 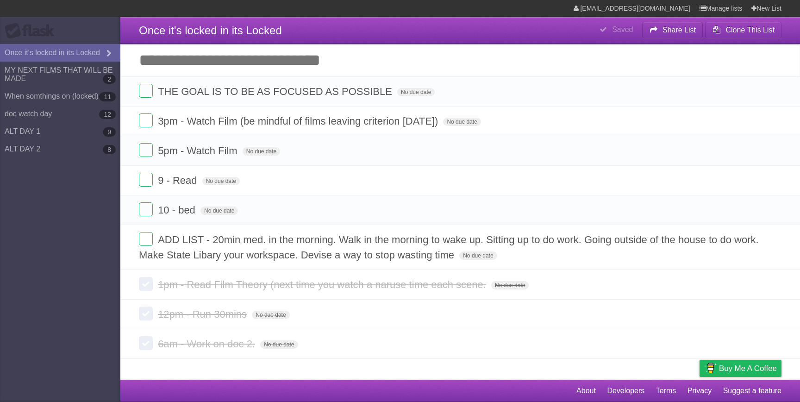 What do you see at coordinates (109, 132) in the screenshot?
I see `b: 9` at bounding box center [109, 132].